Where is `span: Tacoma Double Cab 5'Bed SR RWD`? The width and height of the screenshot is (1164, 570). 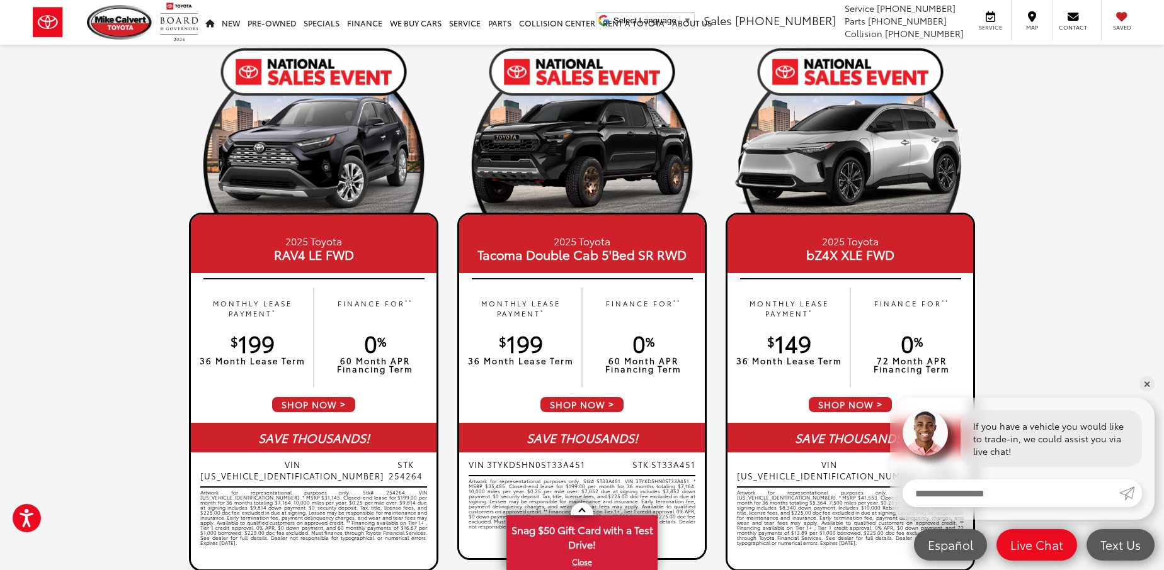 span: Tacoma Double Cab 5'Bed SR RWD is located at coordinates (582, 254).